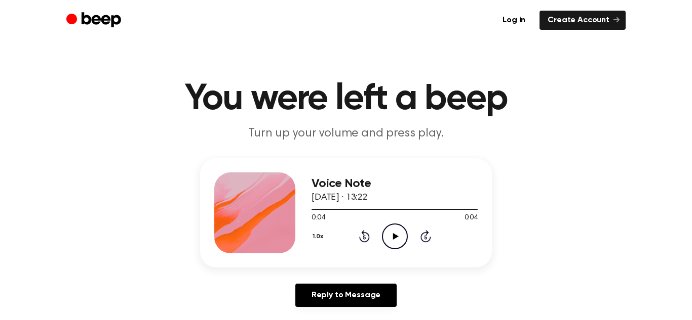 This screenshot has width=692, height=320. Describe the element at coordinates (95, 20) in the screenshot. I see `a: Beep` at that location.